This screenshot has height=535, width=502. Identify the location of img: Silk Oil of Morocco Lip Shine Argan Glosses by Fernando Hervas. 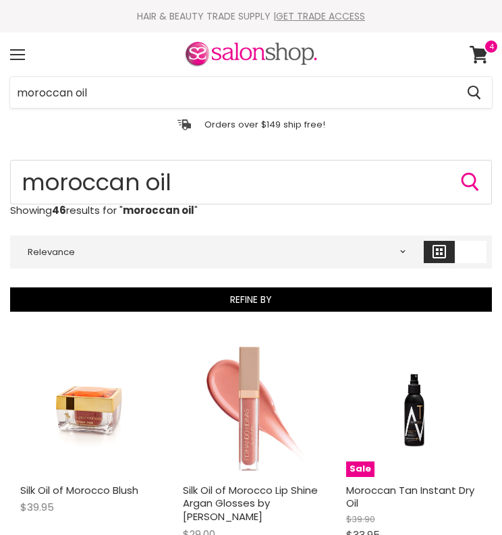
(250, 408).